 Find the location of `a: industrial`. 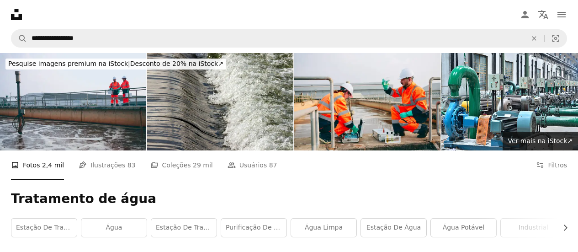

a: industrial is located at coordinates (534, 228).